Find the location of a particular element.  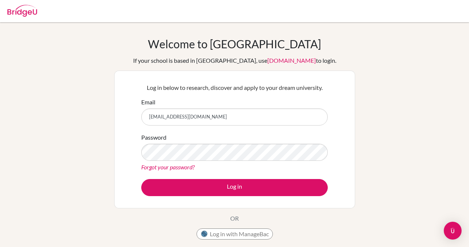

img: Bridge-U is located at coordinates (22, 11).